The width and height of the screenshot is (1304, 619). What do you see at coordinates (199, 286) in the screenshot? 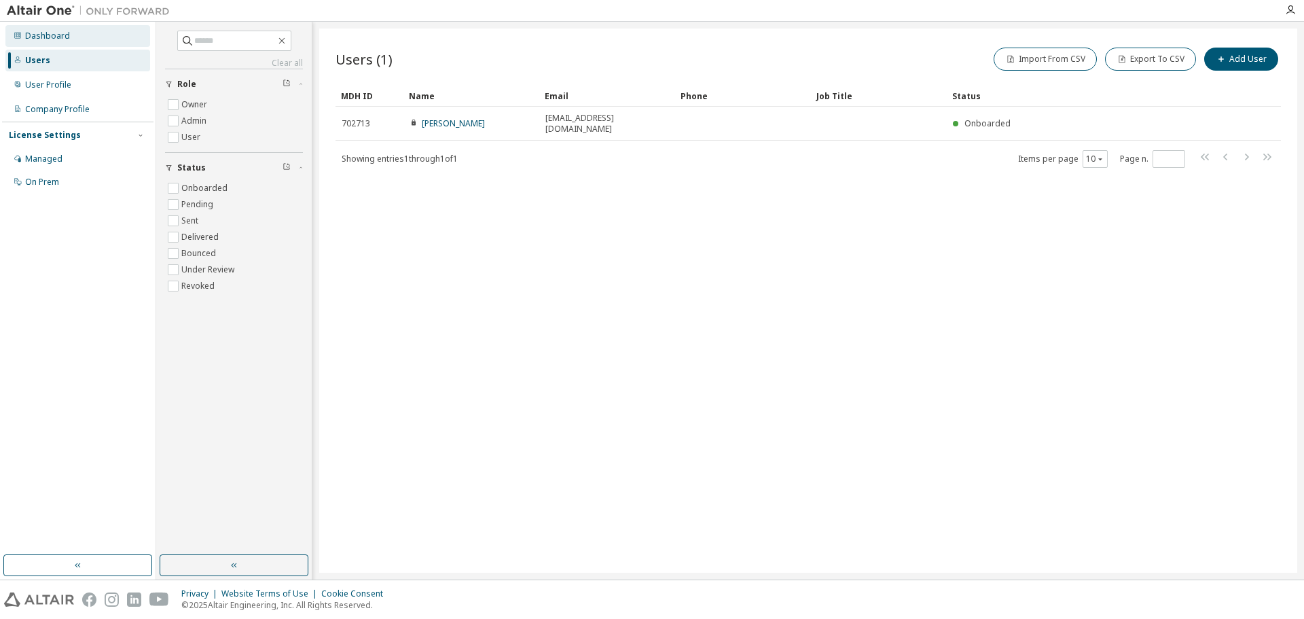
I see `label: Revoked` at bounding box center [199, 286].